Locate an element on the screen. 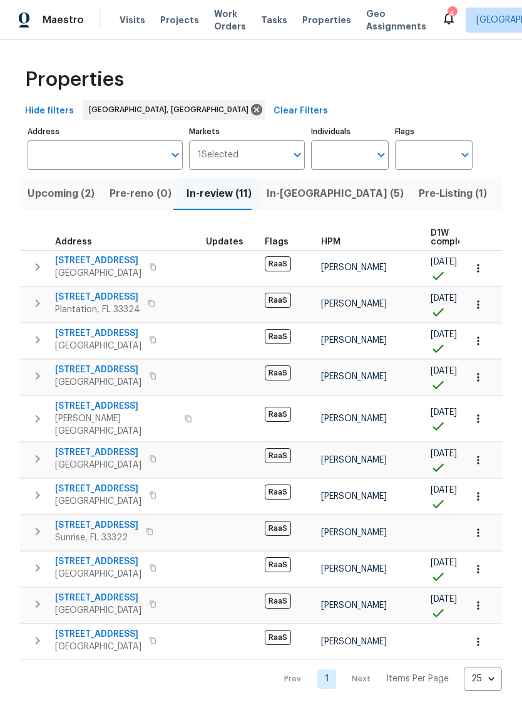  span: Plantation, FL 33324 is located at coordinates (98, 309).